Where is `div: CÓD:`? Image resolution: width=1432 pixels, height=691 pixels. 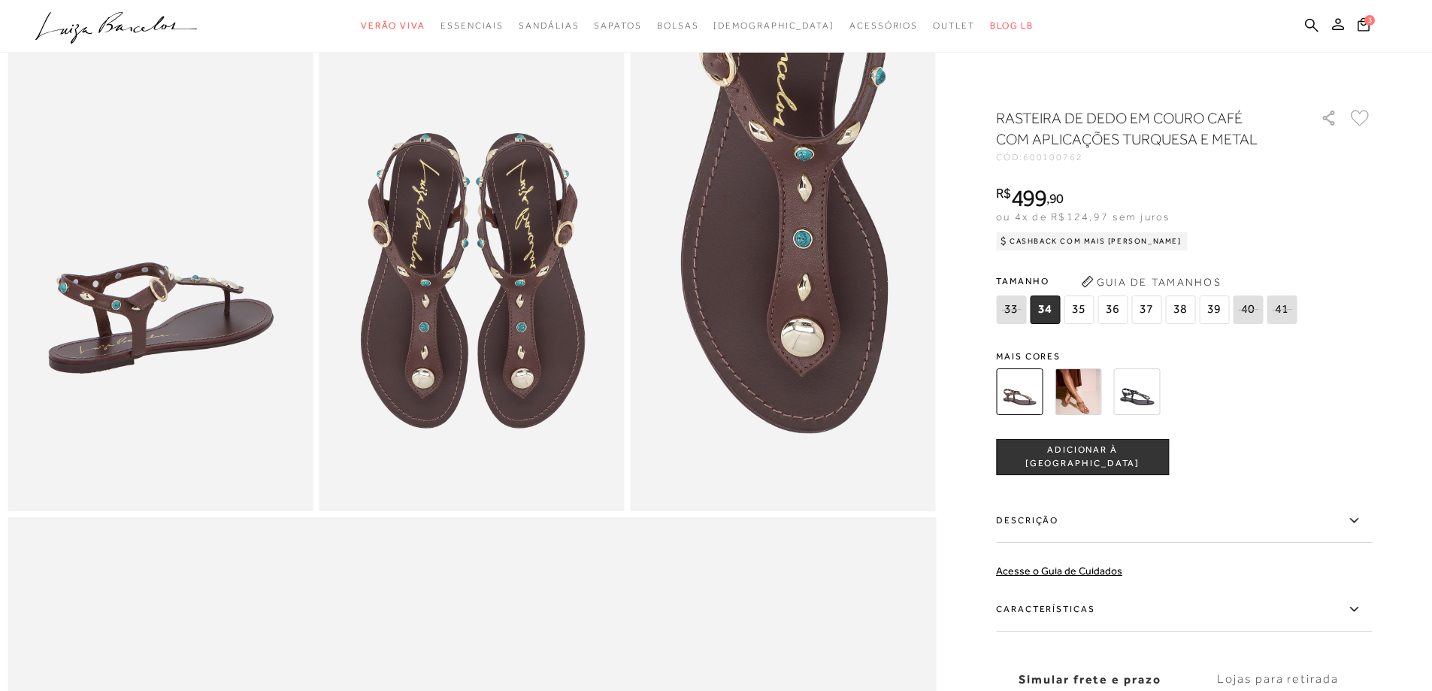 div: CÓD: is located at coordinates (1146, 157).